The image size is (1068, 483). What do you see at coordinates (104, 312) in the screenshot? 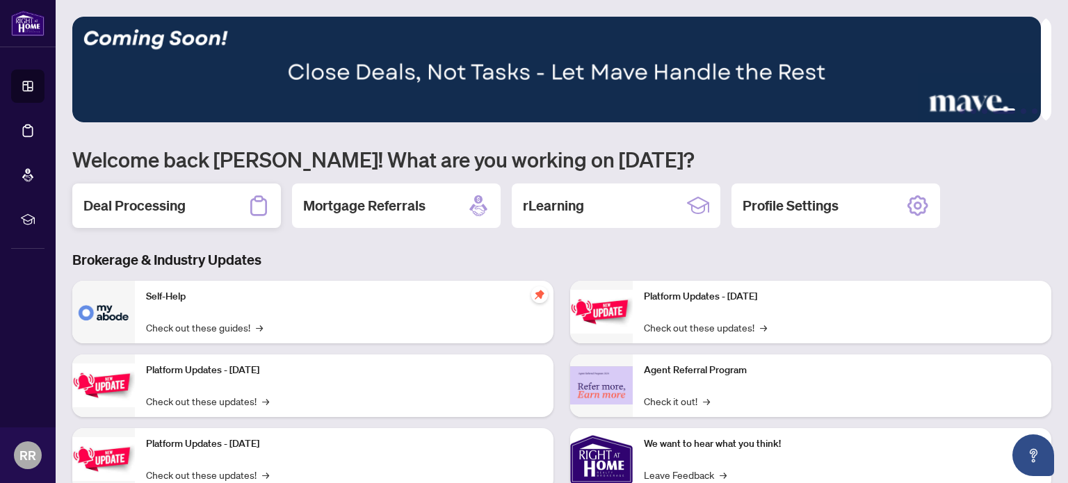
I see `img: Self-Help` at bounding box center [104, 312].